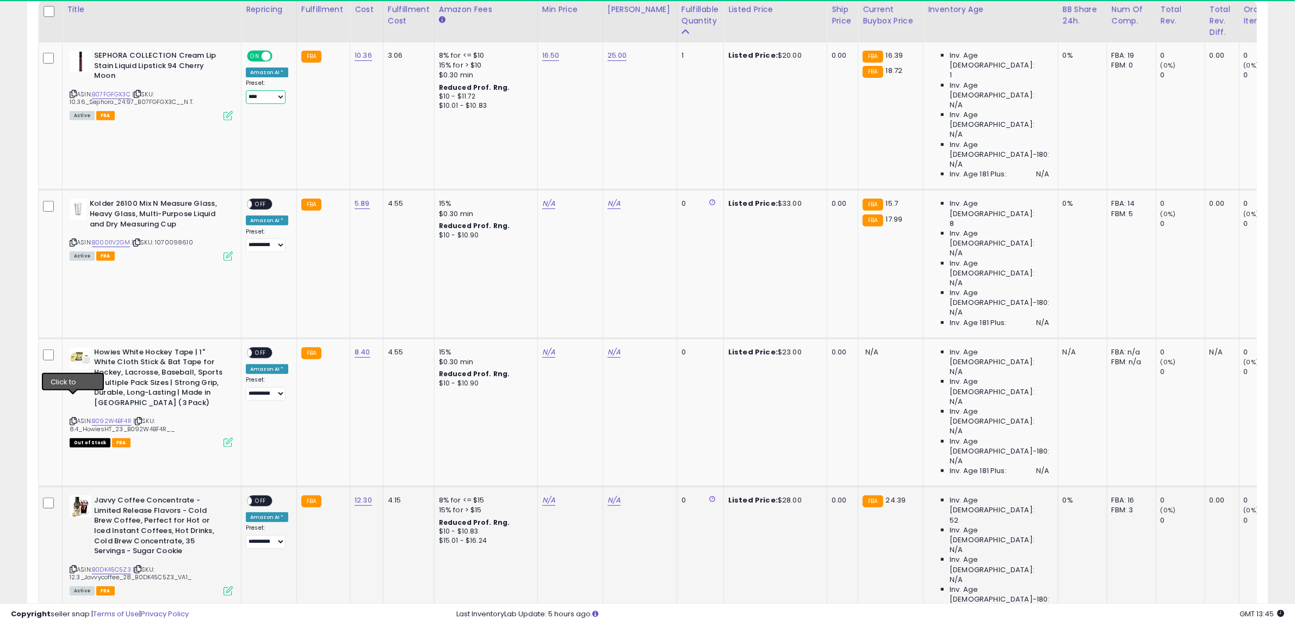  What do you see at coordinates (774, 55) in the screenshot?
I see `div: $20.00` at bounding box center [774, 55].